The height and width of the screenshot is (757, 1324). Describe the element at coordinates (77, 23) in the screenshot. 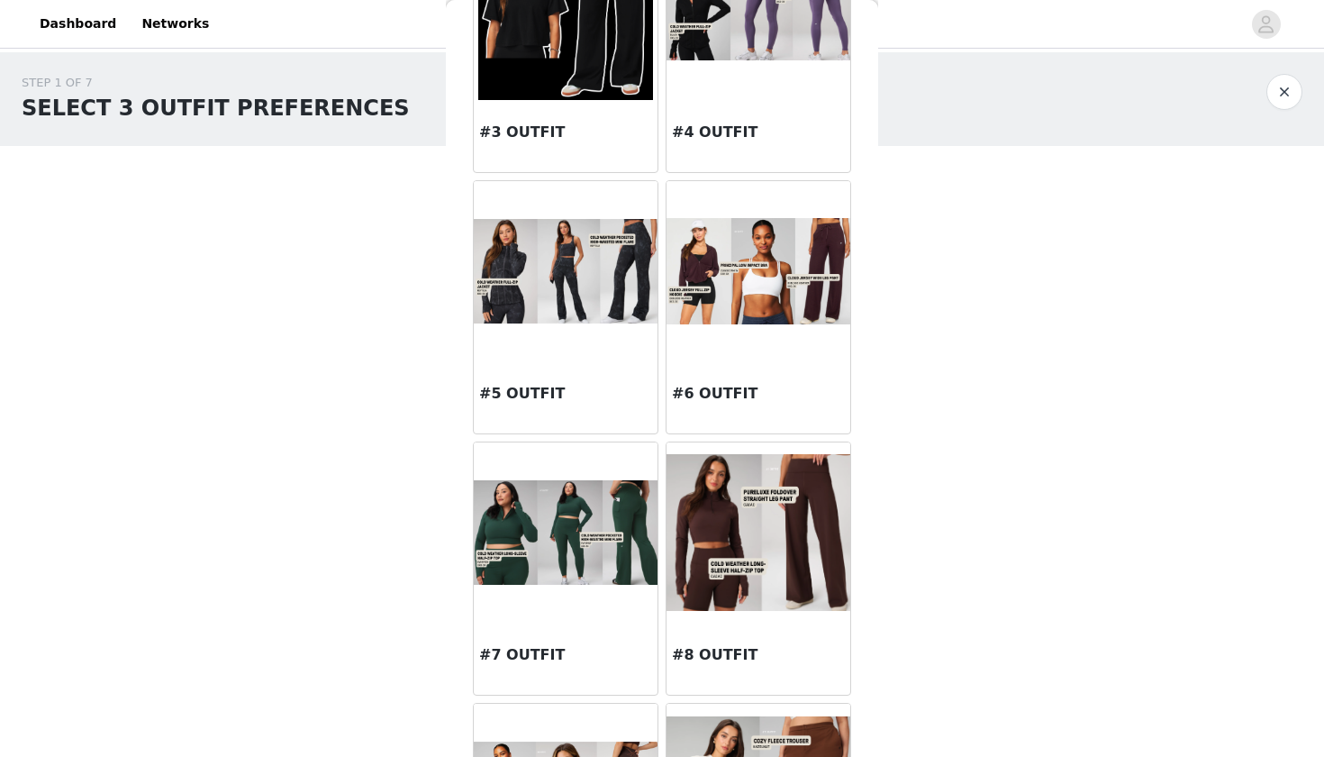

I see `a: Dashboard` at that location.